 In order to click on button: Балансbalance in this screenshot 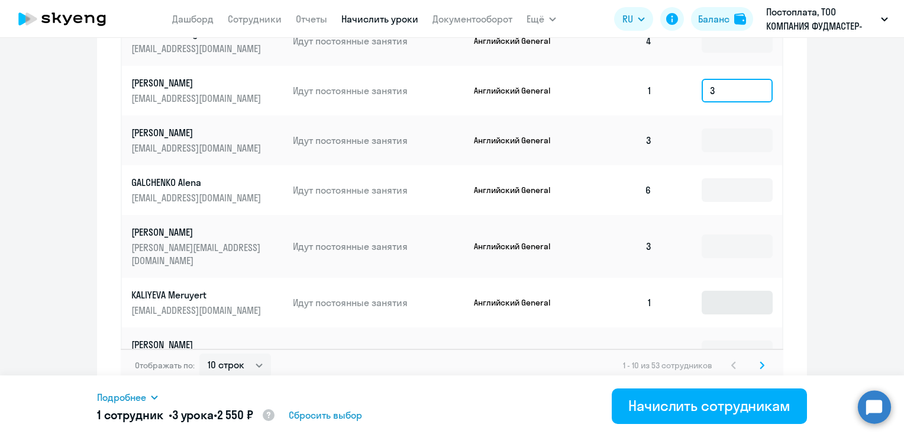, I will do `click(722, 19)`.